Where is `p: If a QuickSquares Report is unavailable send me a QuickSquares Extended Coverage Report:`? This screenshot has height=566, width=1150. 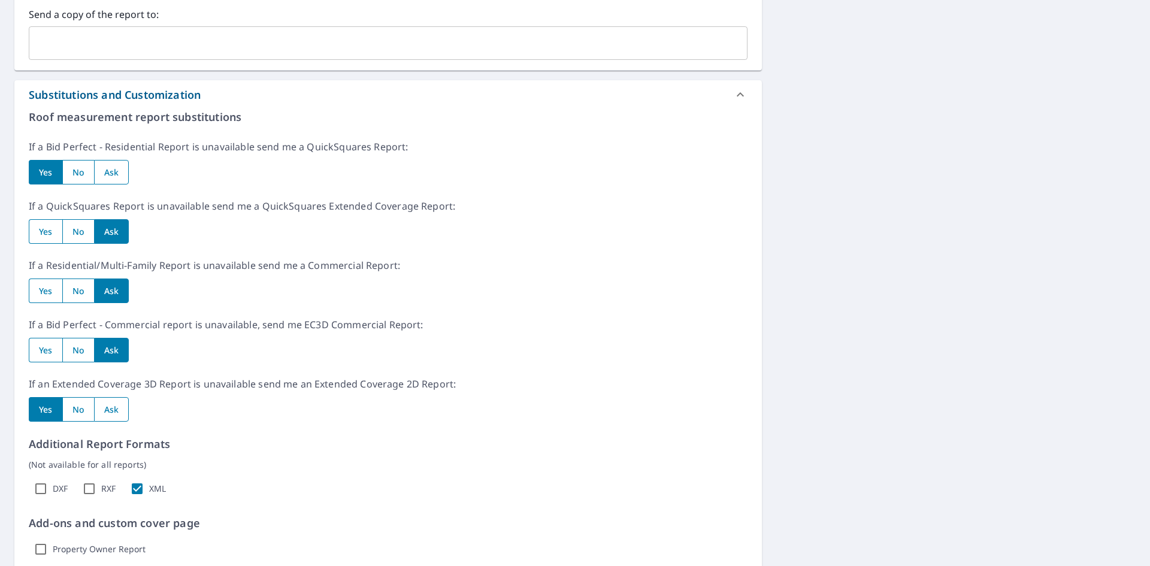 p: If a QuickSquares Report is unavailable send me a QuickSquares Extended Coverage Report: is located at coordinates (388, 206).